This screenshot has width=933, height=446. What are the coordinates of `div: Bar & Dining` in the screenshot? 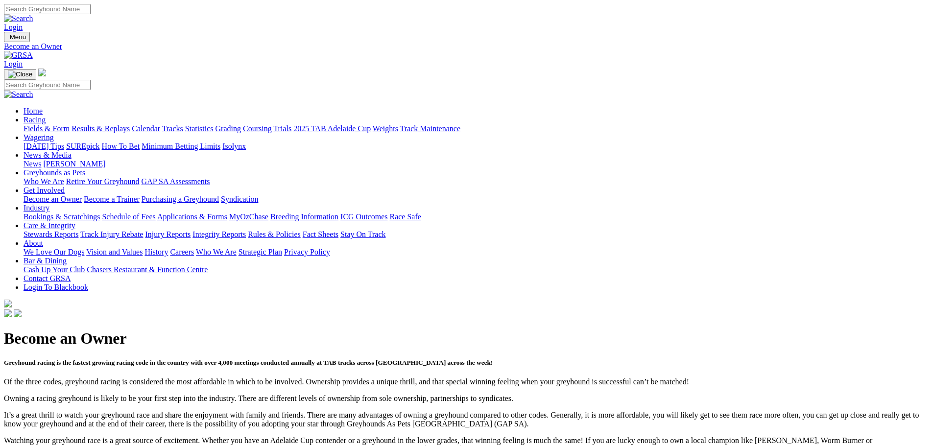 It's located at (476, 270).